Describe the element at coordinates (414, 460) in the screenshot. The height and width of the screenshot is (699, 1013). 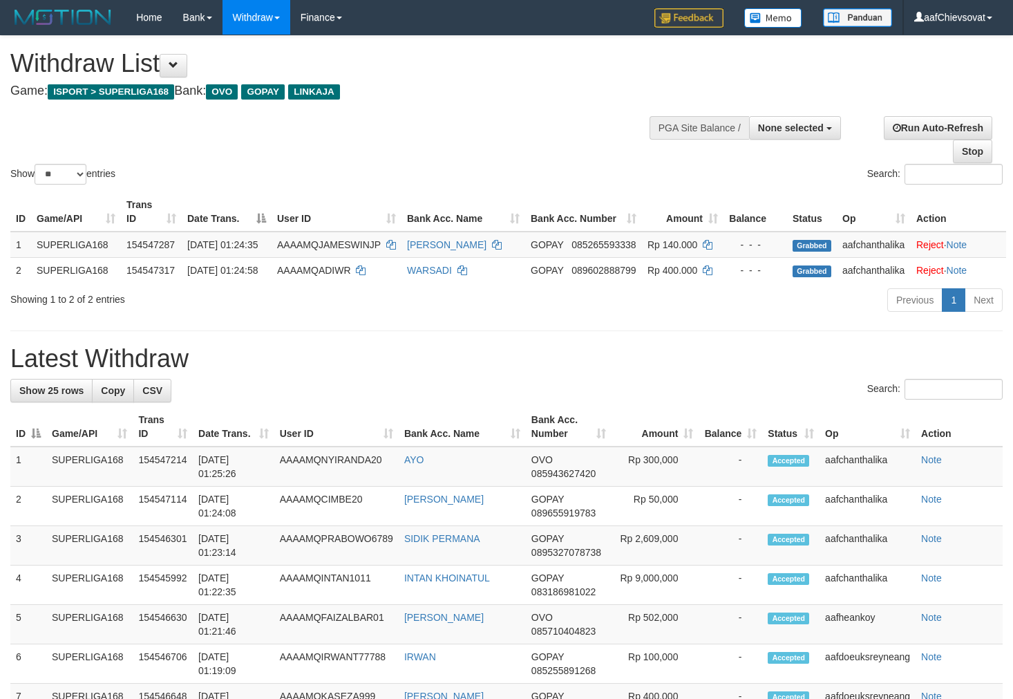
I see `a: AYO` at that location.